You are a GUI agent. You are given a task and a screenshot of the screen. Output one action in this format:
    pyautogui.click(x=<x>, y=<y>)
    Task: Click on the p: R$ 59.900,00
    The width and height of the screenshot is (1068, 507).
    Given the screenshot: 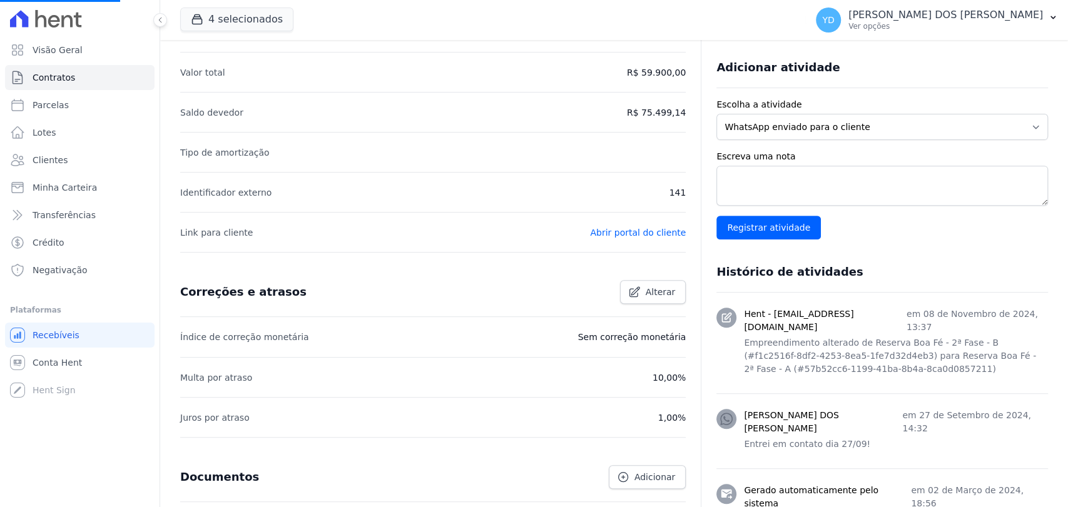 What is the action you would take?
    pyautogui.click(x=656, y=73)
    